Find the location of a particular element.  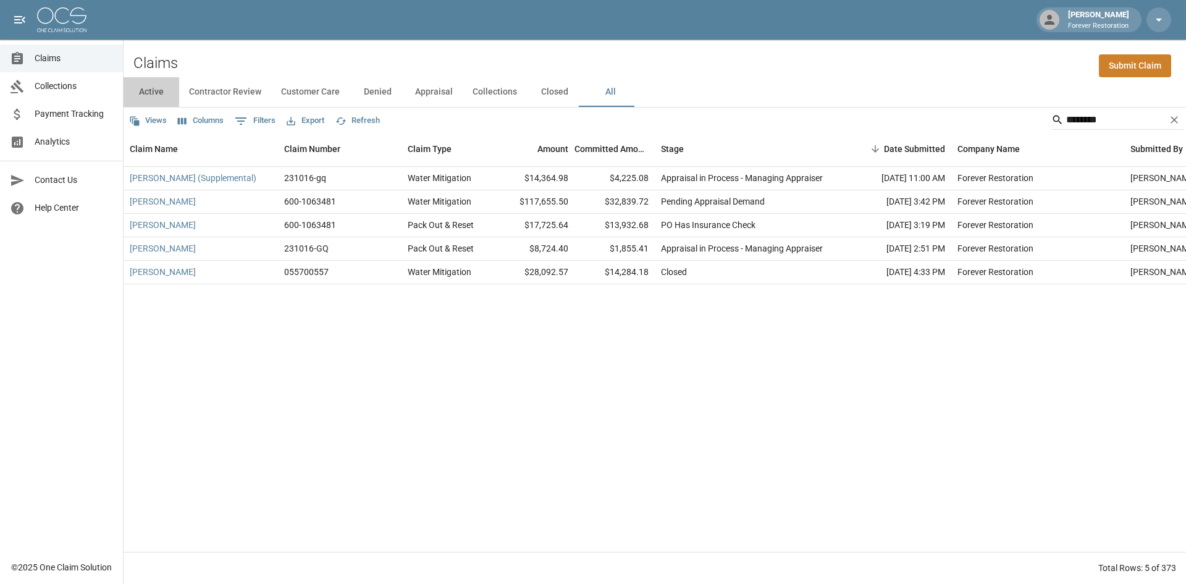

div: $117,655.50 is located at coordinates (534, 202).